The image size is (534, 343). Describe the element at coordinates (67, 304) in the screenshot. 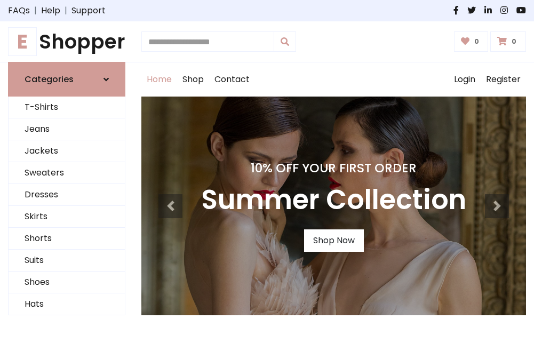

I see `a: Hats` at that location.